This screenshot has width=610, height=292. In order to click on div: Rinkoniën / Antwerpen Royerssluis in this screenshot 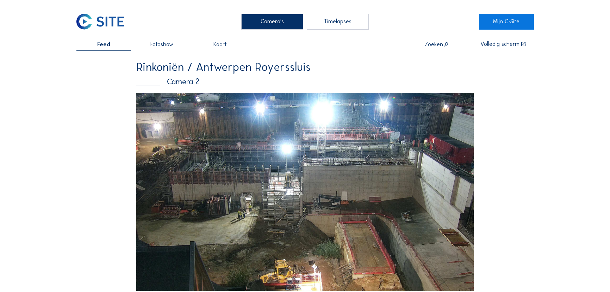, I will do `click(305, 67)`.